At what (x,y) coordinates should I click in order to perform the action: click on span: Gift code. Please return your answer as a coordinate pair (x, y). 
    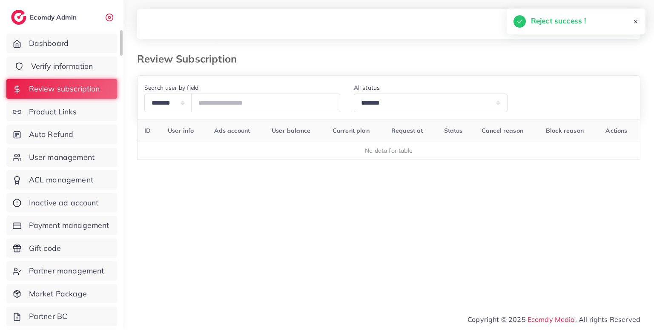
    Looking at the image, I should click on (45, 249).